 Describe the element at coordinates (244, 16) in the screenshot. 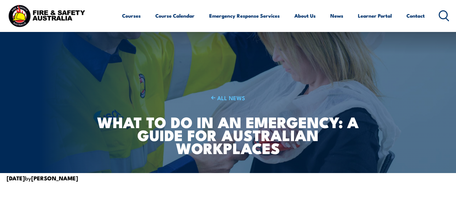

I see `a: Emergency Response Services` at that location.